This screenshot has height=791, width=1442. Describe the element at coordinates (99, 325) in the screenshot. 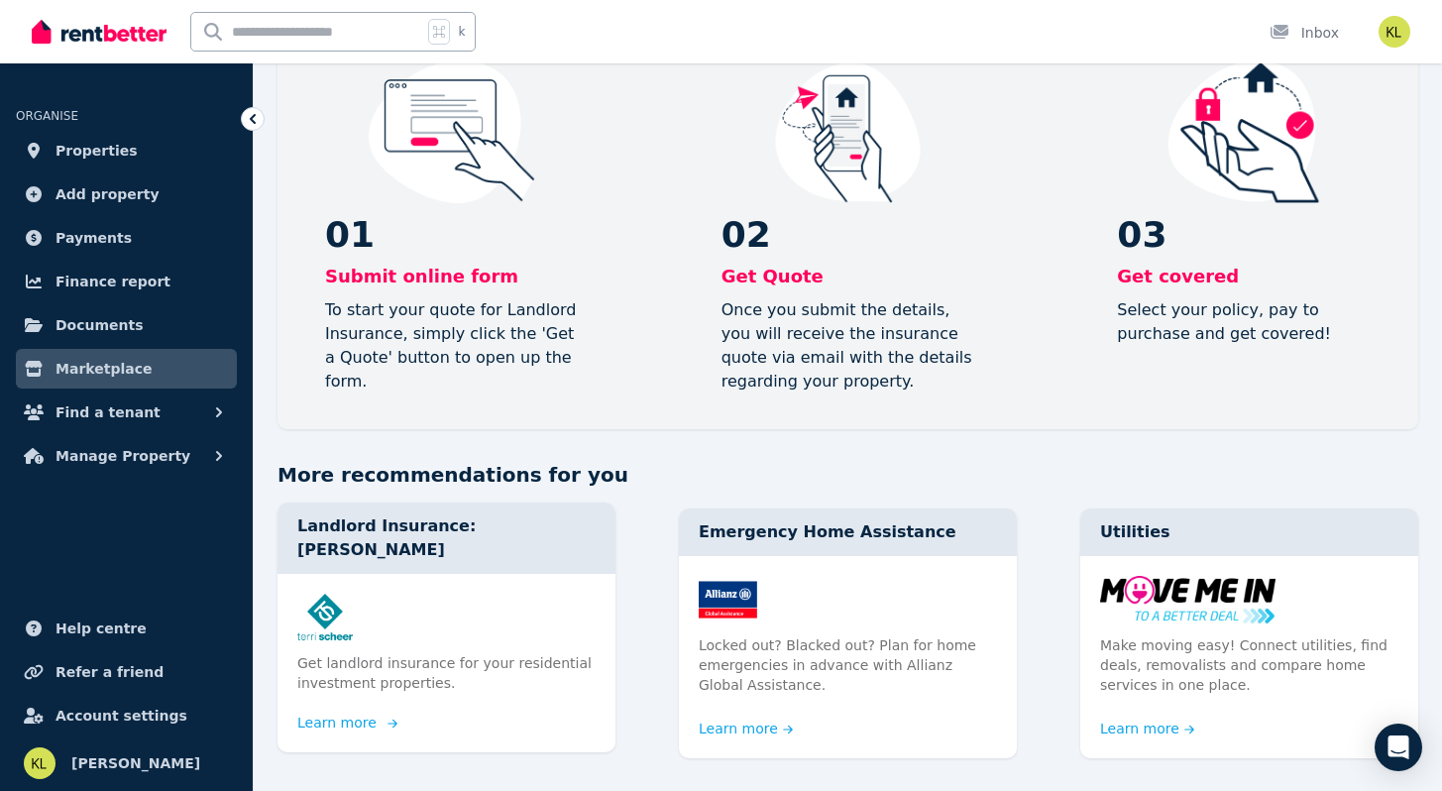

I see `span: Documents` at that location.